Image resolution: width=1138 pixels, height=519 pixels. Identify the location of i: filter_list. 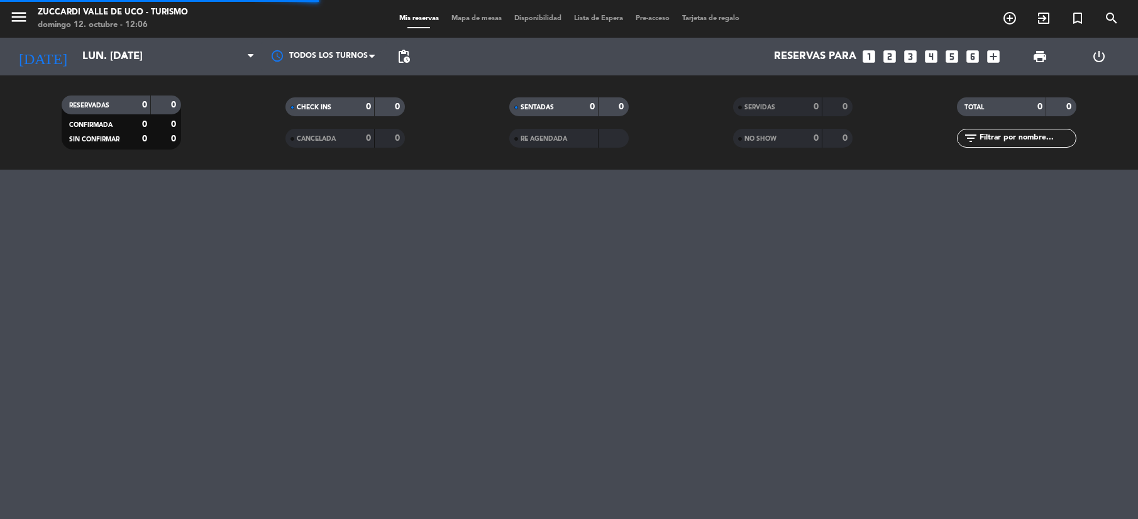
(971, 138).